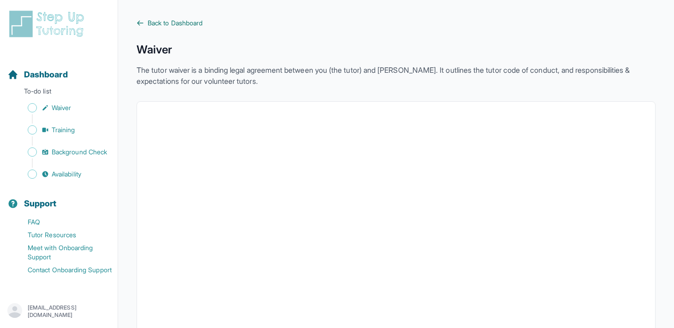 The height and width of the screenshot is (328, 674). Describe the element at coordinates (37, 75) in the screenshot. I see `a: Dashboard` at that location.